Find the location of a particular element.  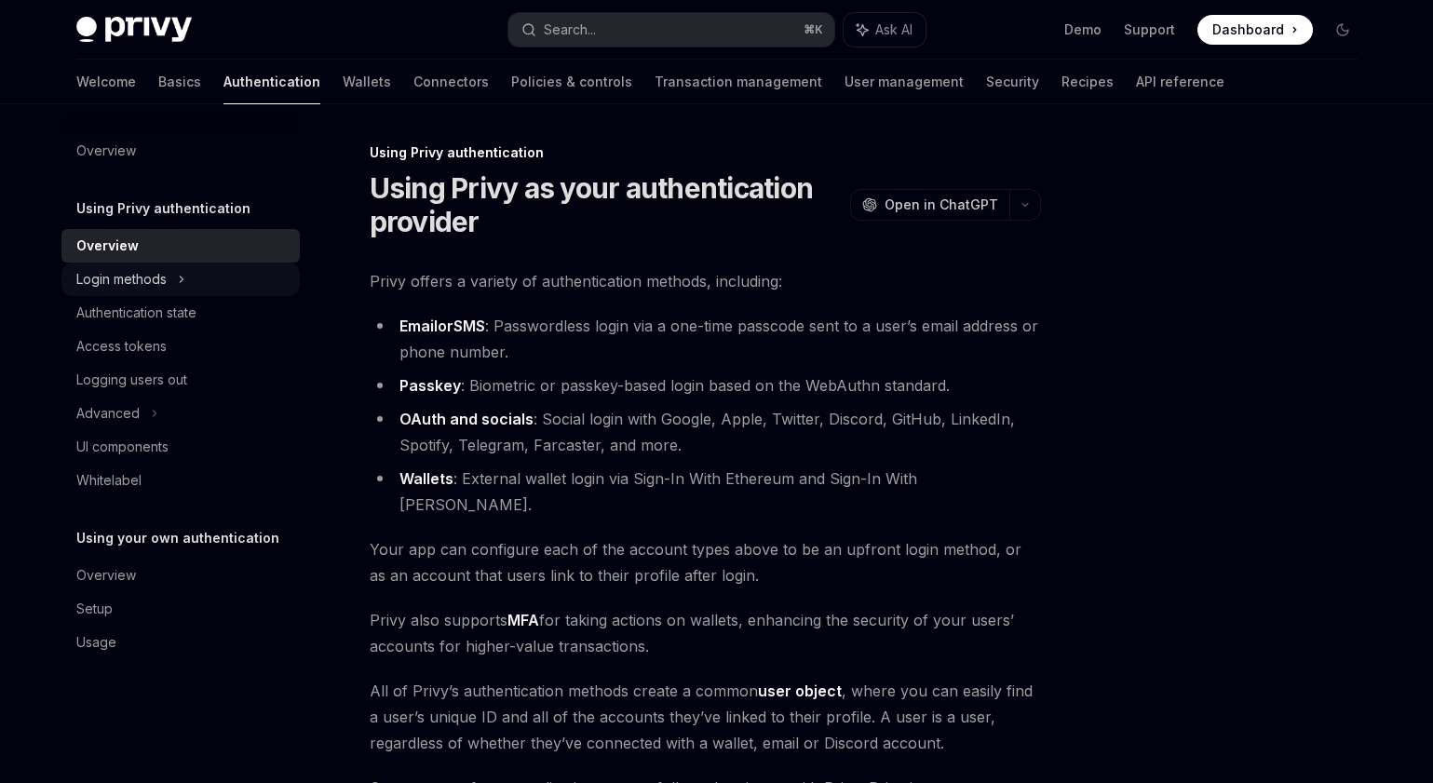

div: UI components is located at coordinates (122, 447).